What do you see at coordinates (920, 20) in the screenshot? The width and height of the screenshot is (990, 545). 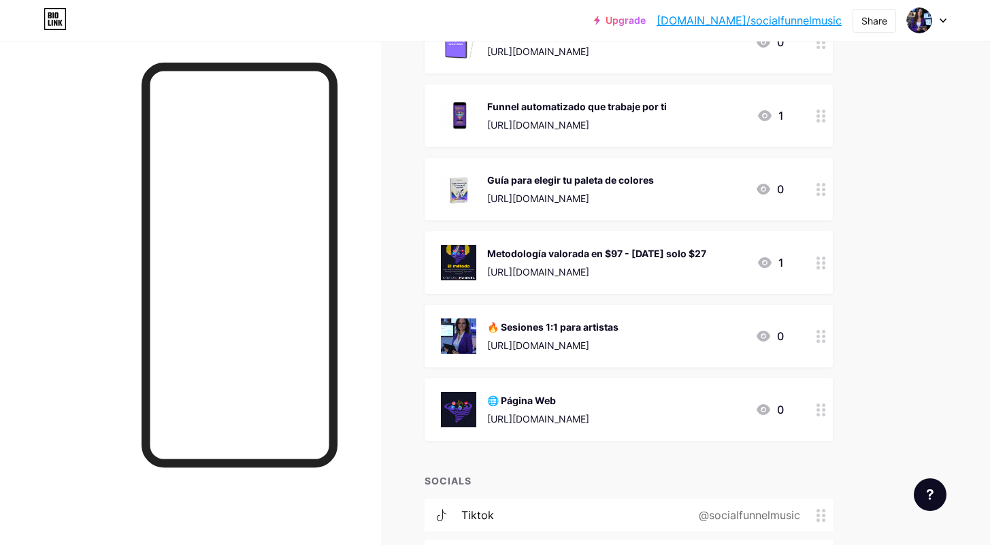 I see `img: socialfunnelmusic` at bounding box center [920, 20].